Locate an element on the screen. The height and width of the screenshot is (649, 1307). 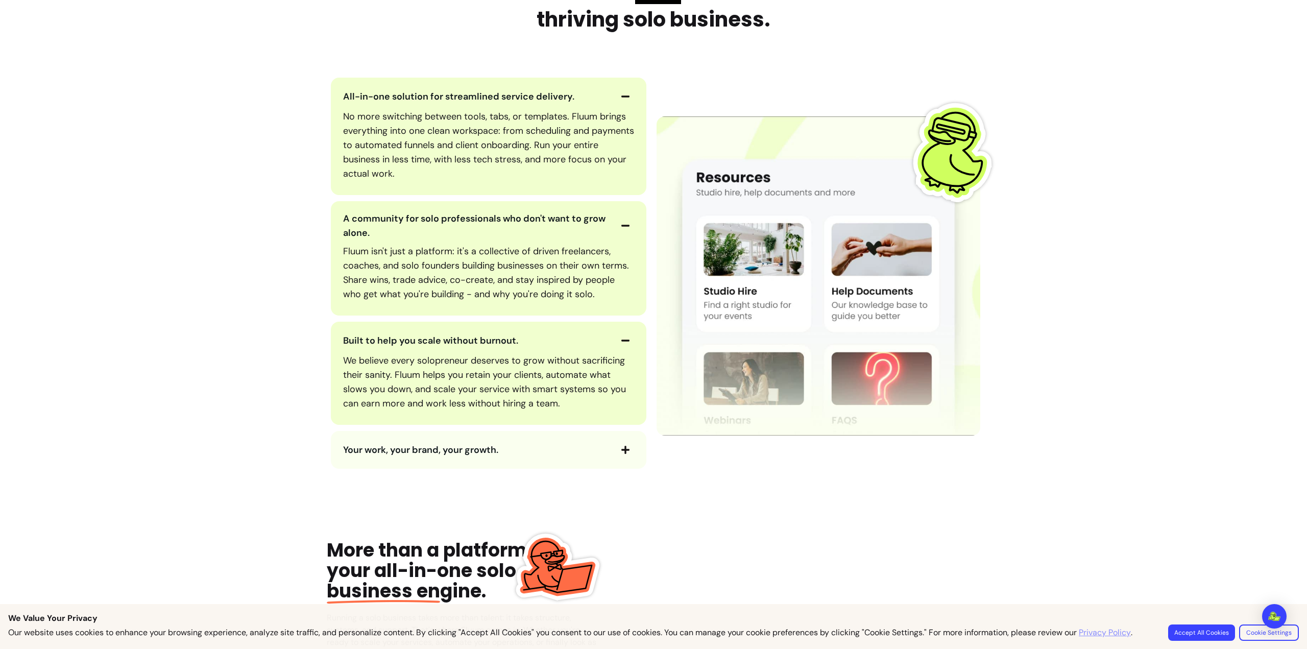
div: Built to help you scale without burnout. is located at coordinates (489, 382).